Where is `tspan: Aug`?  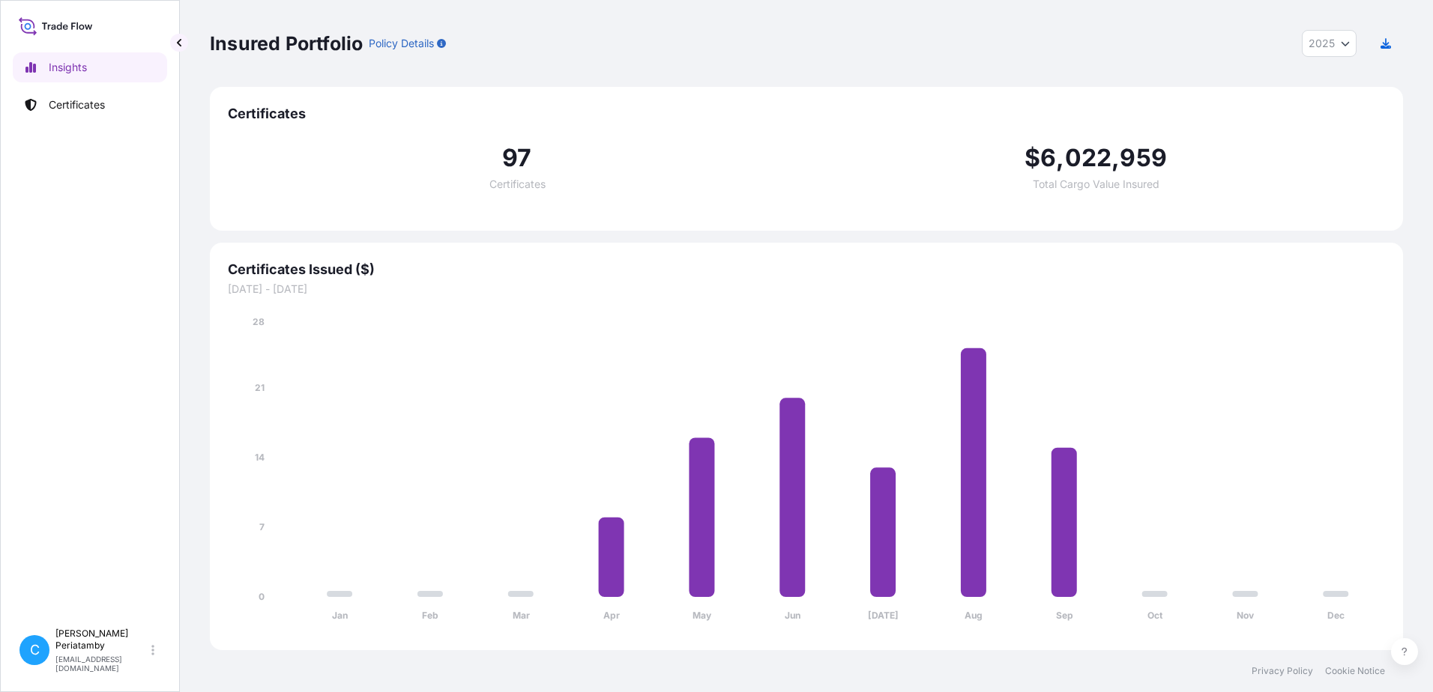 tspan: Aug is located at coordinates (973, 615).